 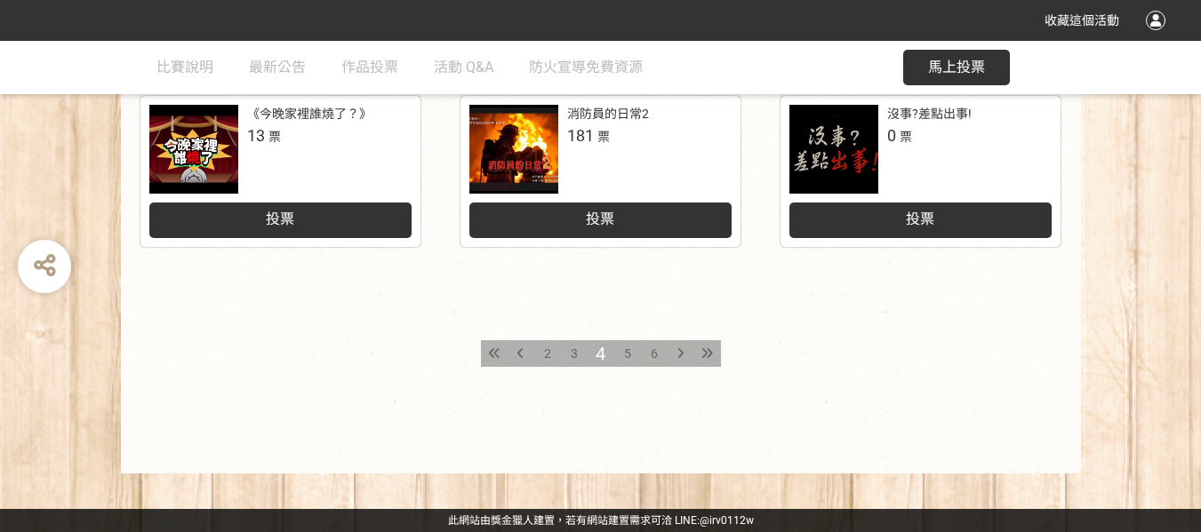 I want to click on a: 防火宣導免費資源, so click(x=586, y=68).